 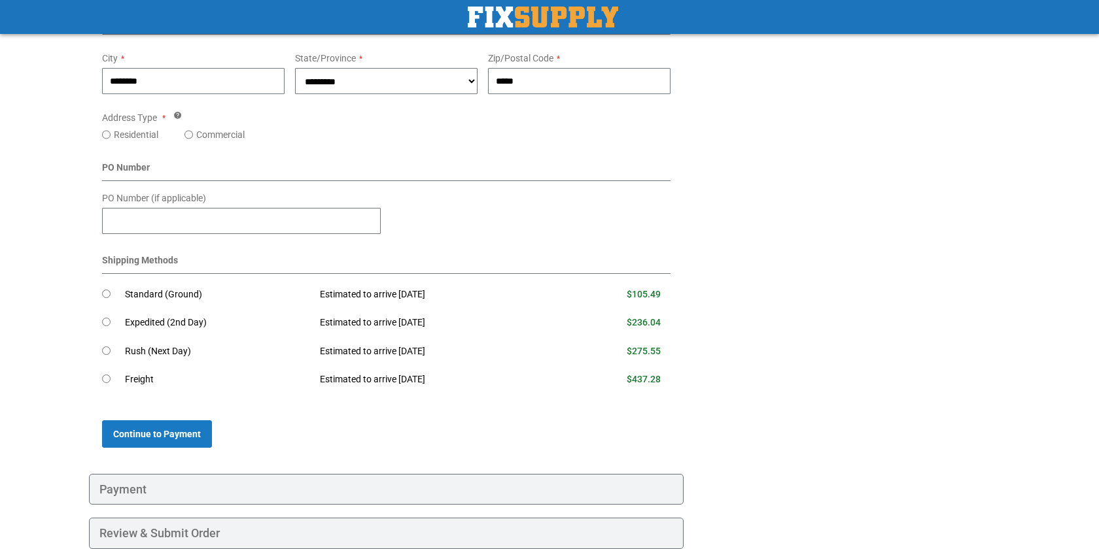 I want to click on td: Rush (Next Day), so click(x=217, y=352).